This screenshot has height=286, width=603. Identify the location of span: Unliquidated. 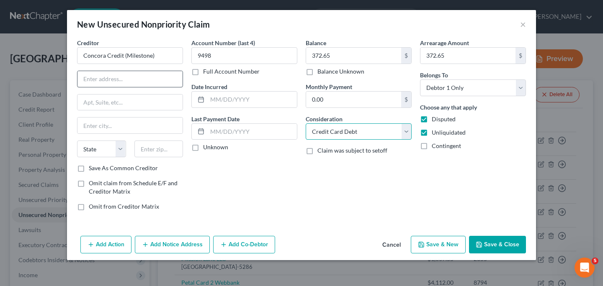
(448, 132).